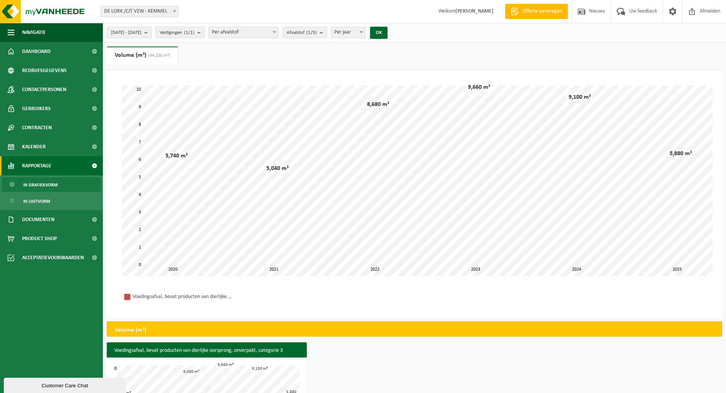 Image resolution: width=726 pixels, height=393 pixels. Describe the element at coordinates (301, 33) in the screenshot. I see `span: Afvalstof` at that location.